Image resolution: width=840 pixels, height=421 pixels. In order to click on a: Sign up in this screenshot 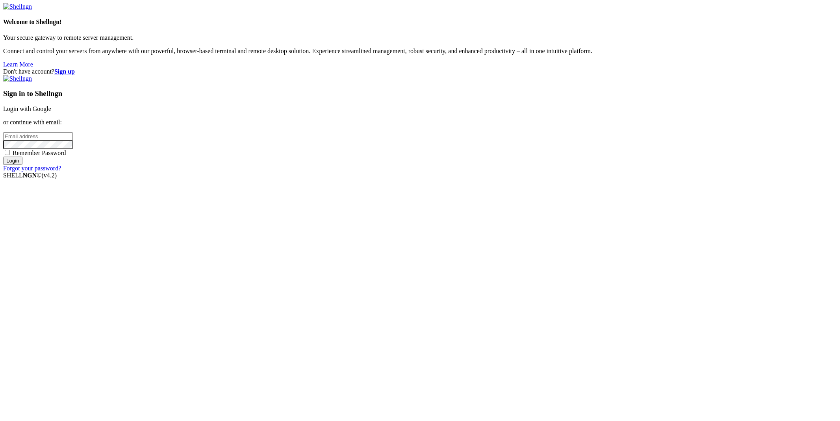, I will do `click(65, 71)`.